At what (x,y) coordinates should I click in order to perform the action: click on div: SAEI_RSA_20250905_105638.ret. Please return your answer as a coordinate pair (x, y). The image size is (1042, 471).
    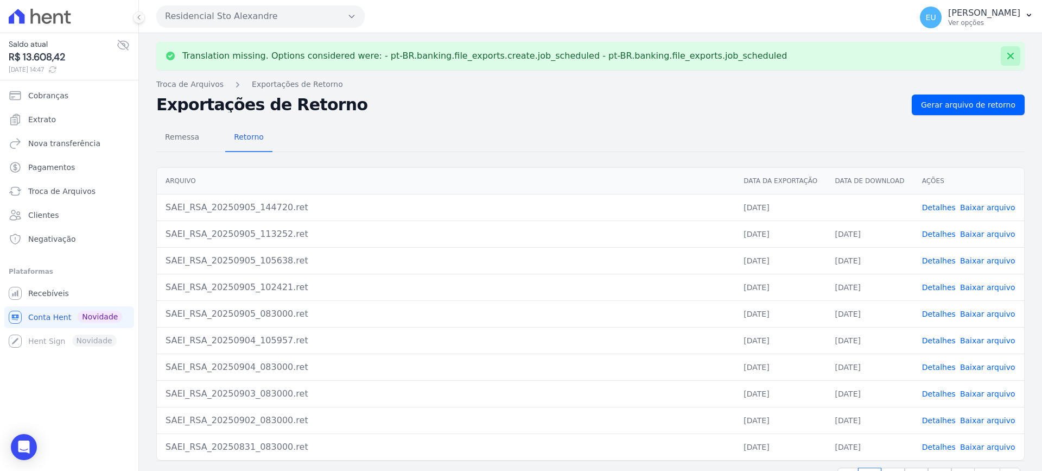
    Looking at the image, I should click on (446, 261).